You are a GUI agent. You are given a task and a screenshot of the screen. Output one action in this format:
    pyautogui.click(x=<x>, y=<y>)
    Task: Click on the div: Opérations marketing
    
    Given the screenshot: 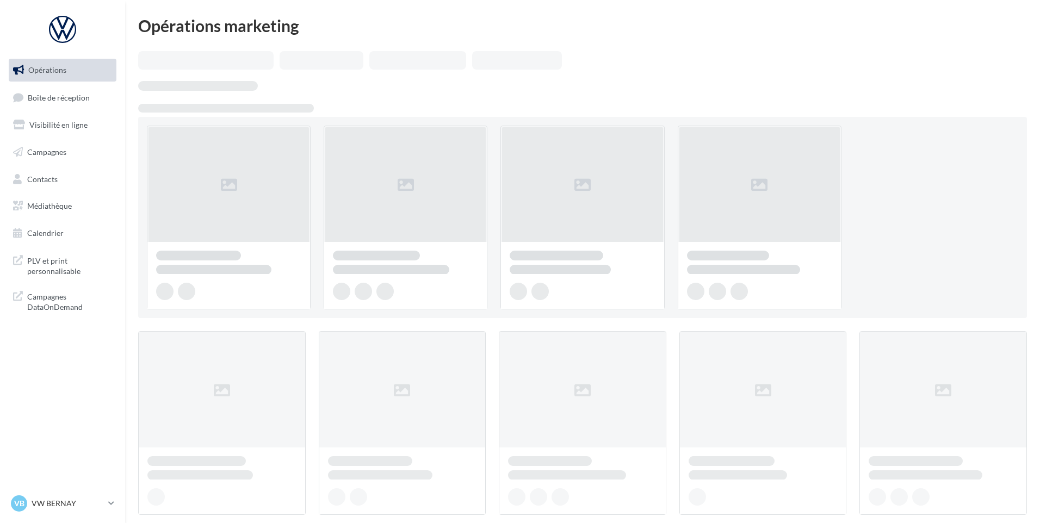 What is the action you would take?
    pyautogui.click(x=582, y=26)
    